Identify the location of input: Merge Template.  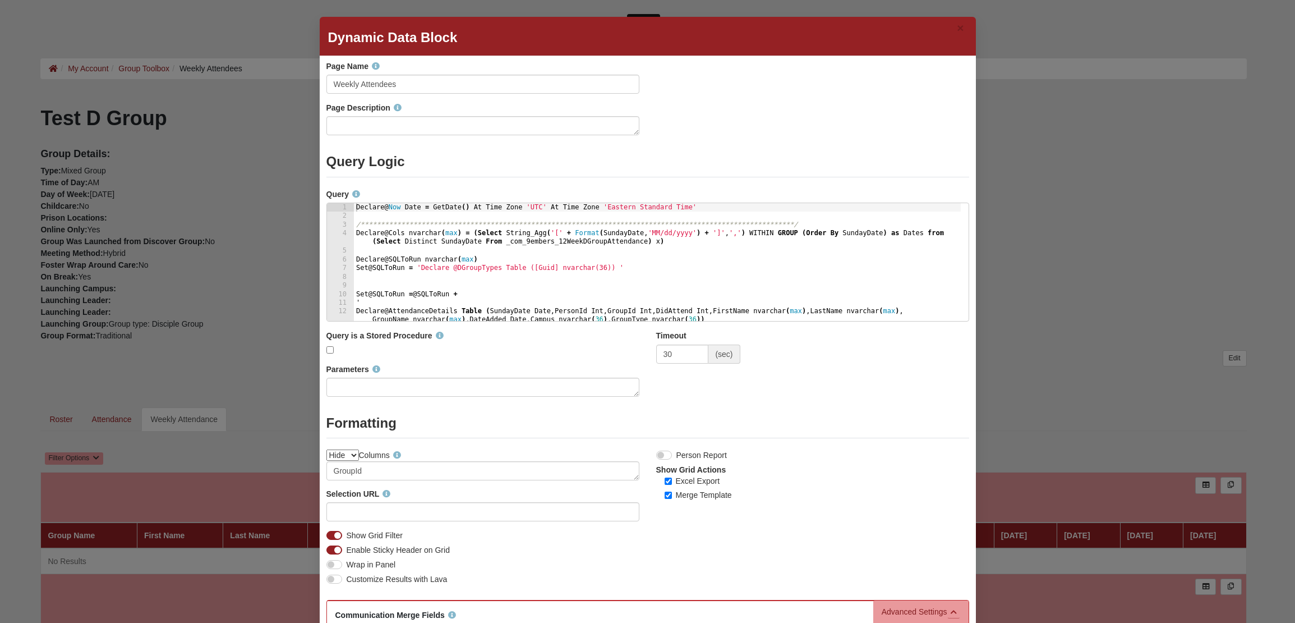
(668, 495).